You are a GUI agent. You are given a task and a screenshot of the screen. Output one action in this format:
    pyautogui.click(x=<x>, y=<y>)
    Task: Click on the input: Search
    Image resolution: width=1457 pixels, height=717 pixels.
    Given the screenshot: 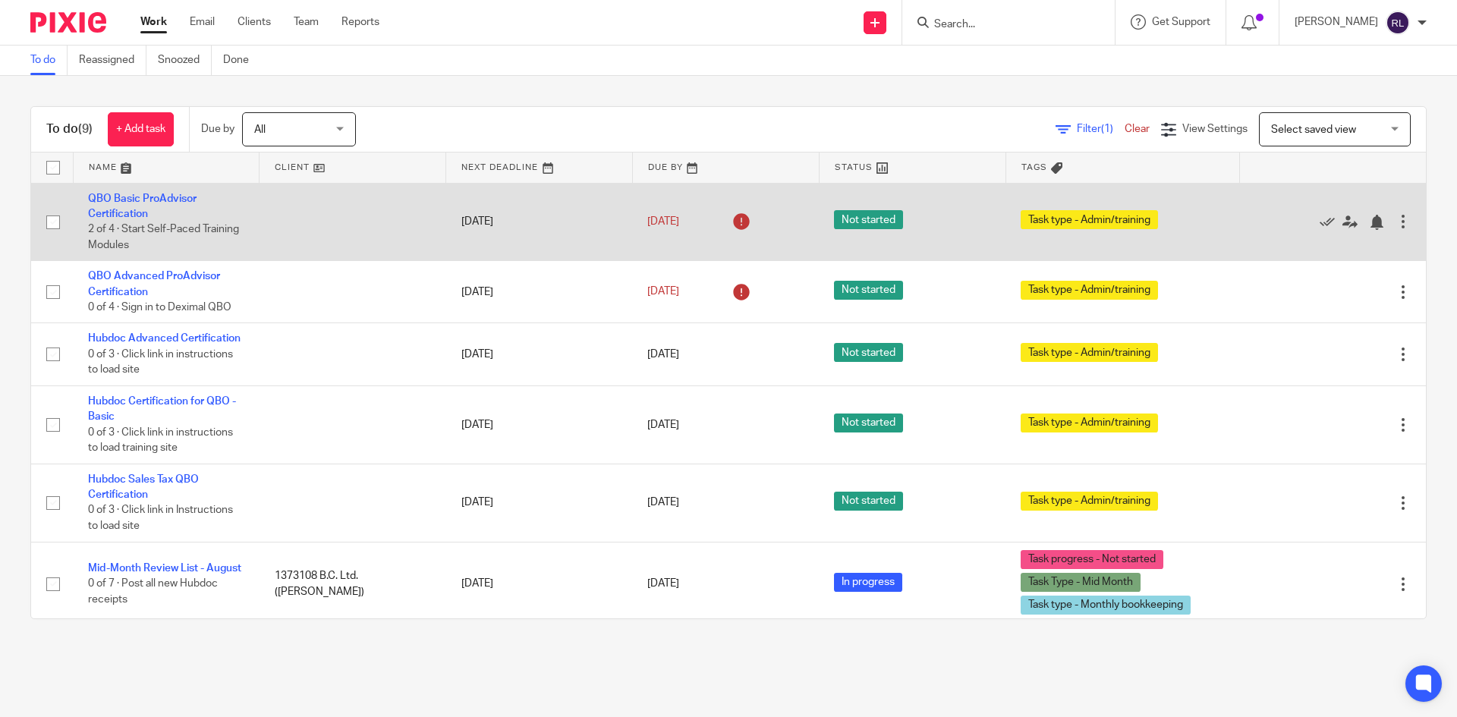 What is the action you would take?
    pyautogui.click(x=1001, y=25)
    